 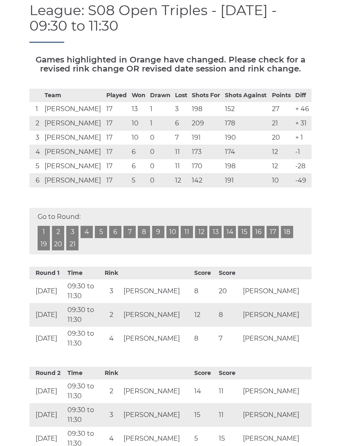 What do you see at coordinates (302, 124) in the screenshot?
I see `td: + 31` at bounding box center [302, 124].